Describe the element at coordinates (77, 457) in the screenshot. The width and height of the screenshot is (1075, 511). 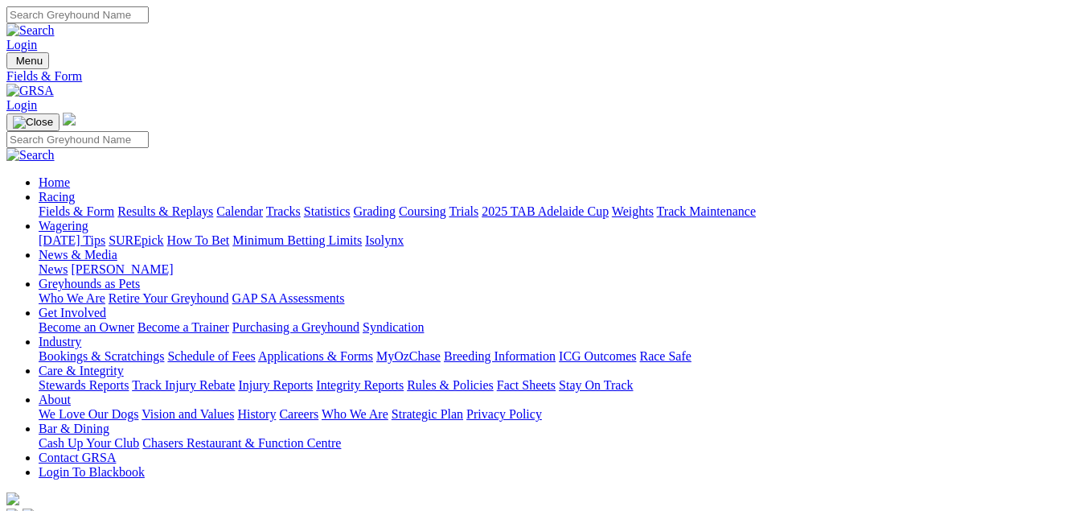
I see `a: Contact GRSA` at that location.